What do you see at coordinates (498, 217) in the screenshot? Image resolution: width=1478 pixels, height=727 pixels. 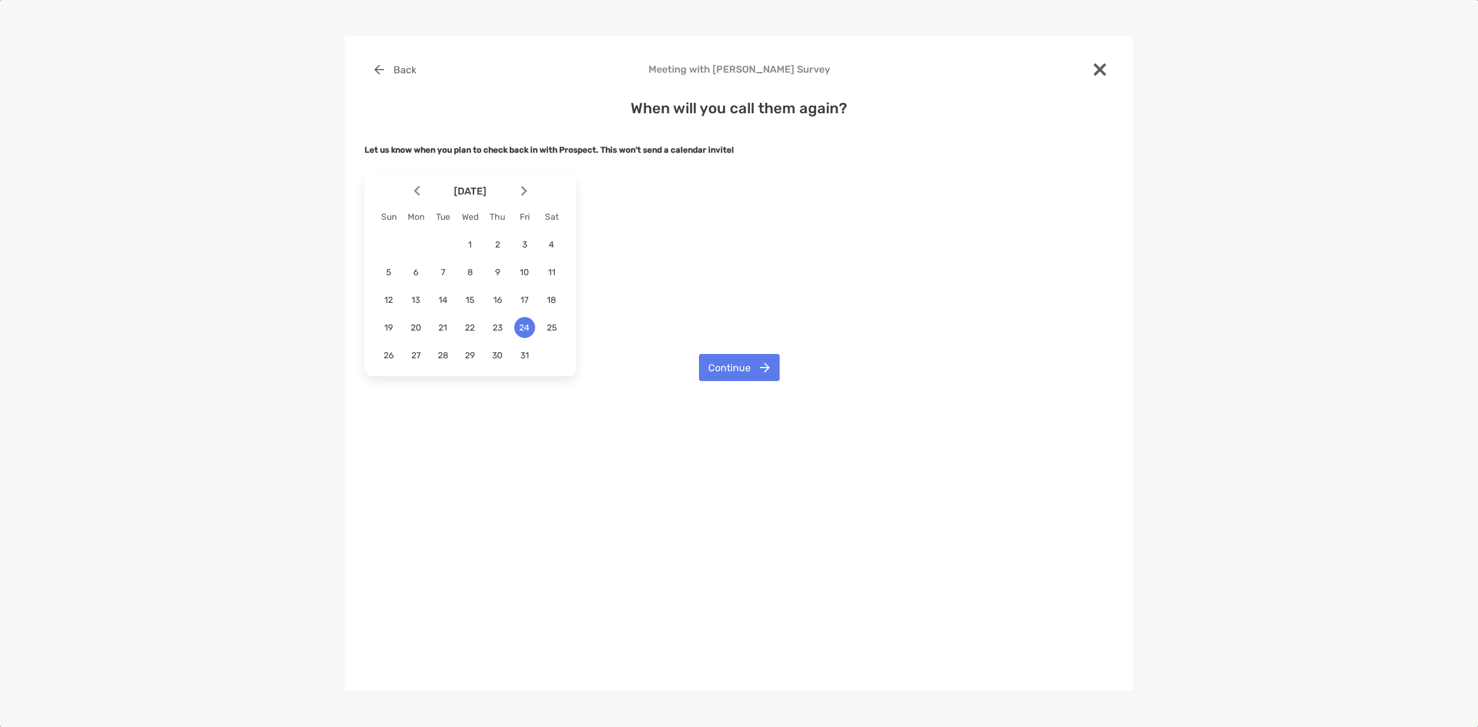 I see `div: Thu` at bounding box center [498, 217].